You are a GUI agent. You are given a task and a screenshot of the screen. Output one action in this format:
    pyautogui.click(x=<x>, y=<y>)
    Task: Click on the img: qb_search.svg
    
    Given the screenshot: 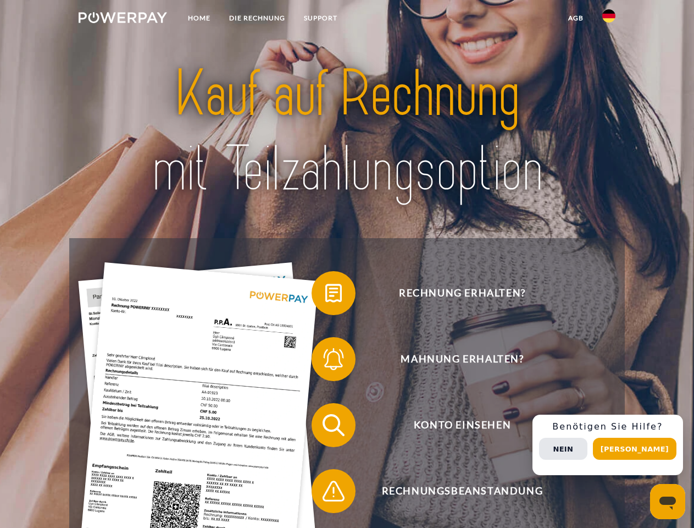 What is the action you would take?
    pyautogui.click(x=334, y=425)
    